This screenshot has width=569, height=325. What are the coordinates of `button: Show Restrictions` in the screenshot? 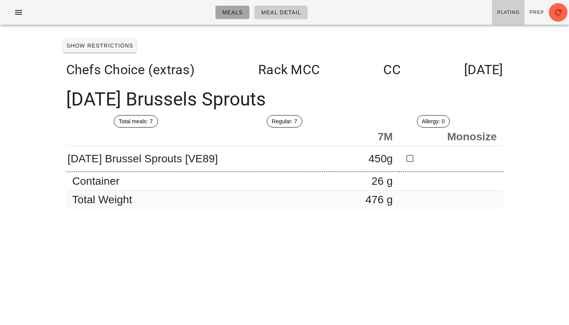 It's located at (100, 46).